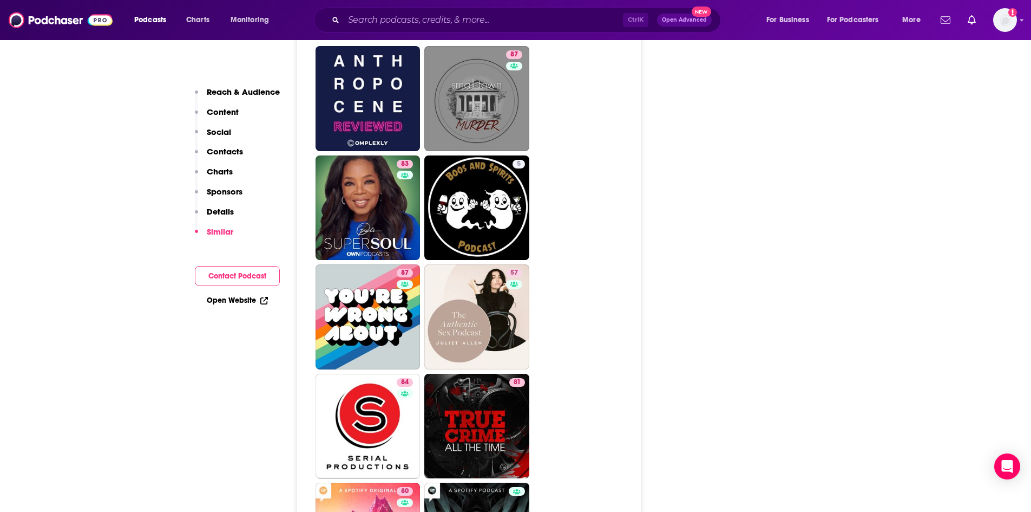  Describe the element at coordinates (237, 96) in the screenshot. I see `button: Reach & Audience` at that location.